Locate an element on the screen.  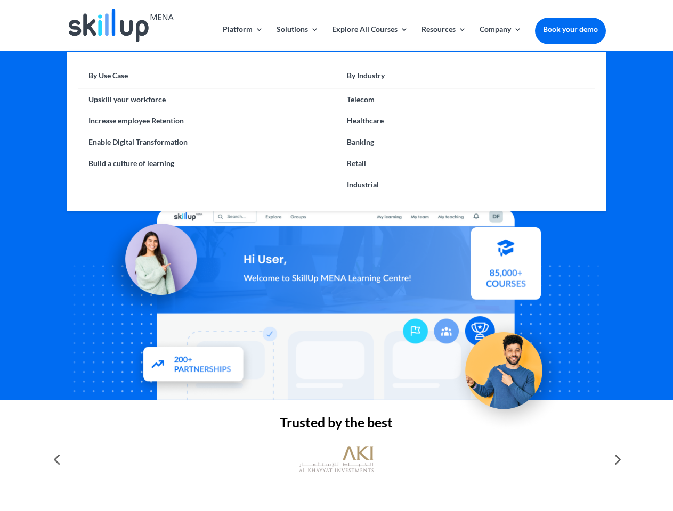
a: Upskill your workforce is located at coordinates (207, 100).